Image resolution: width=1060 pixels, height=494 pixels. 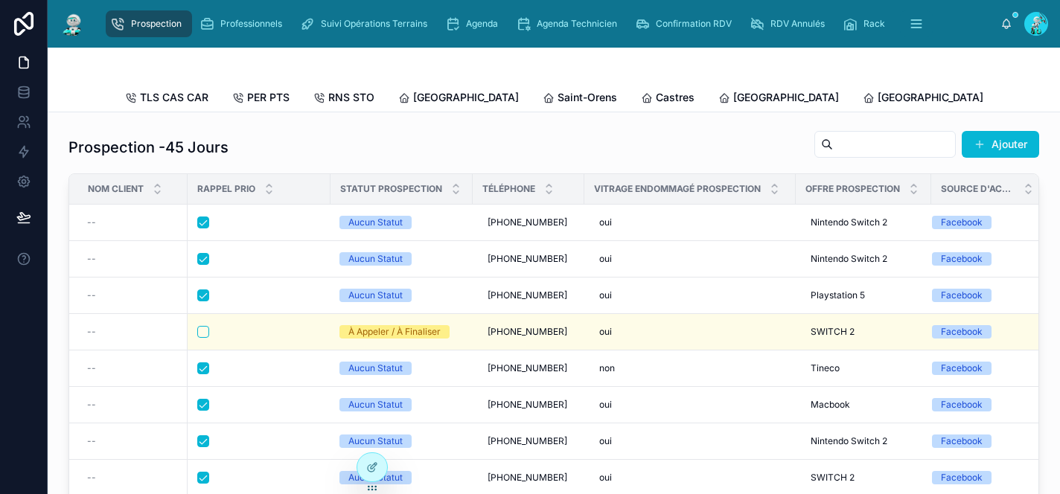 I want to click on a: Tineco, so click(x=864, y=369).